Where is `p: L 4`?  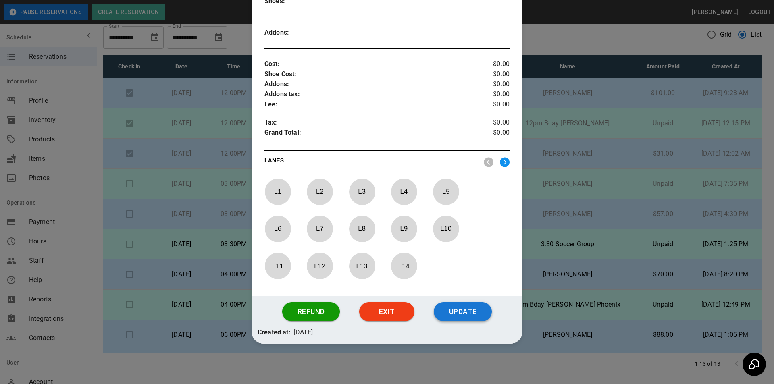
p: L 4 is located at coordinates (404, 191).